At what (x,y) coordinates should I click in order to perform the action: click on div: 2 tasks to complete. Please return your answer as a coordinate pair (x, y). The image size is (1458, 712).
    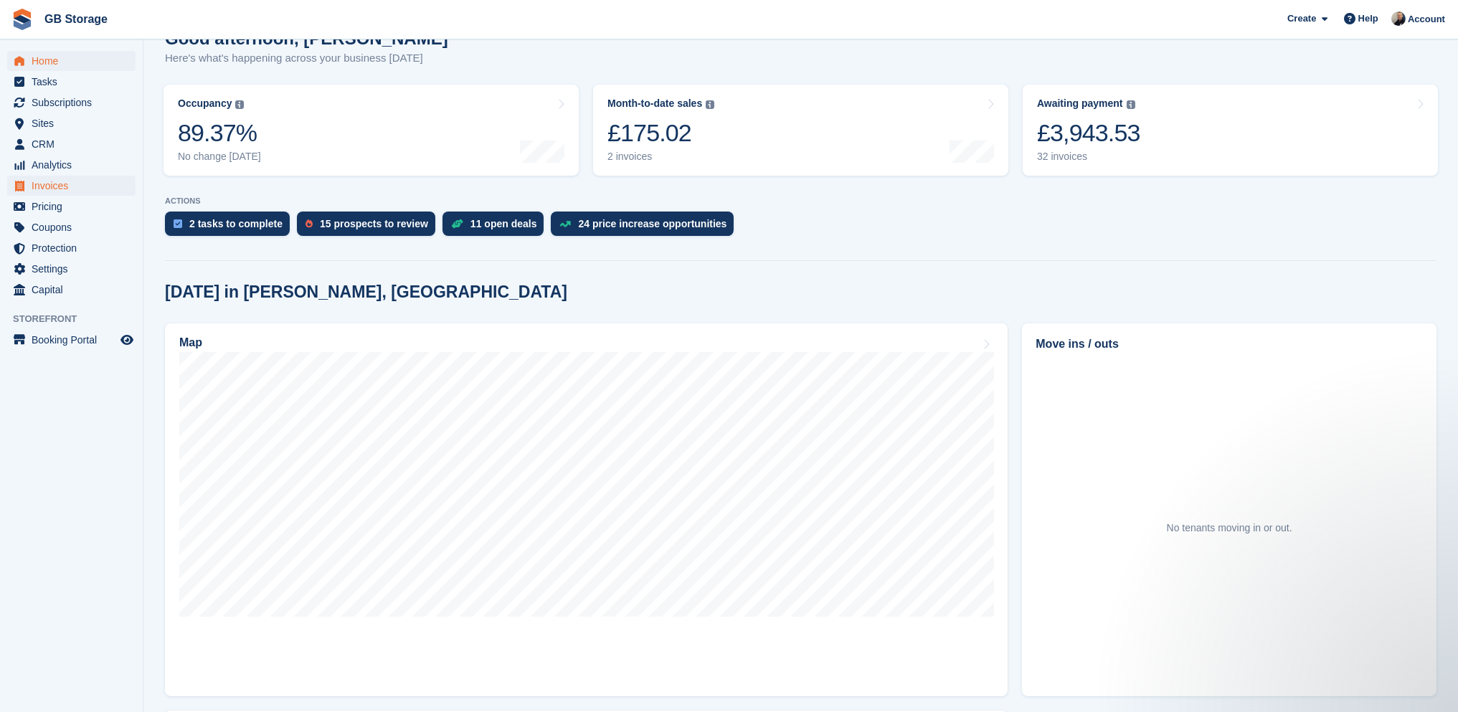
    Looking at the image, I should click on (236, 224).